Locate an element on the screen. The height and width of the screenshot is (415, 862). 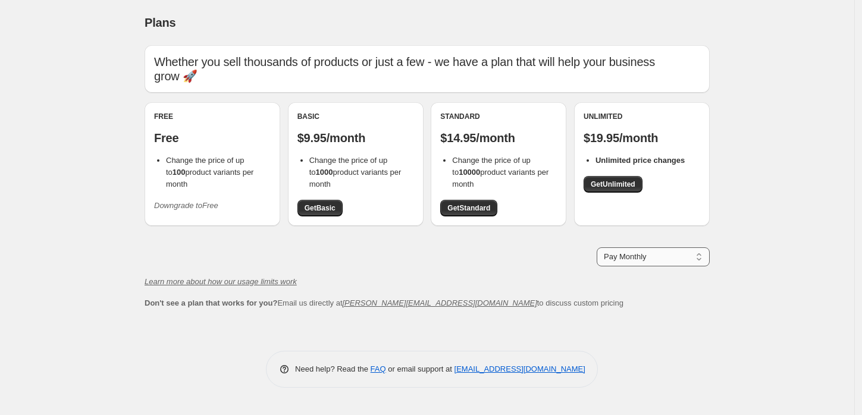
a: GetUnlimited is located at coordinates (613, 185).